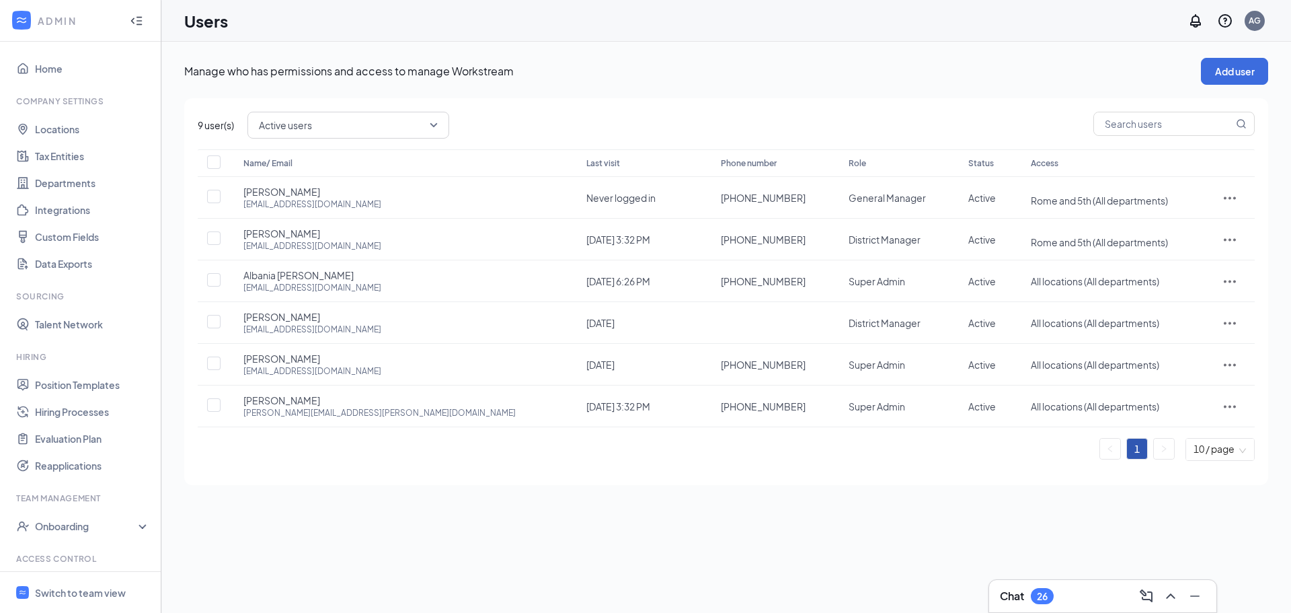 The height and width of the screenshot is (613, 1291). I want to click on span: 9 user(s), so click(216, 125).